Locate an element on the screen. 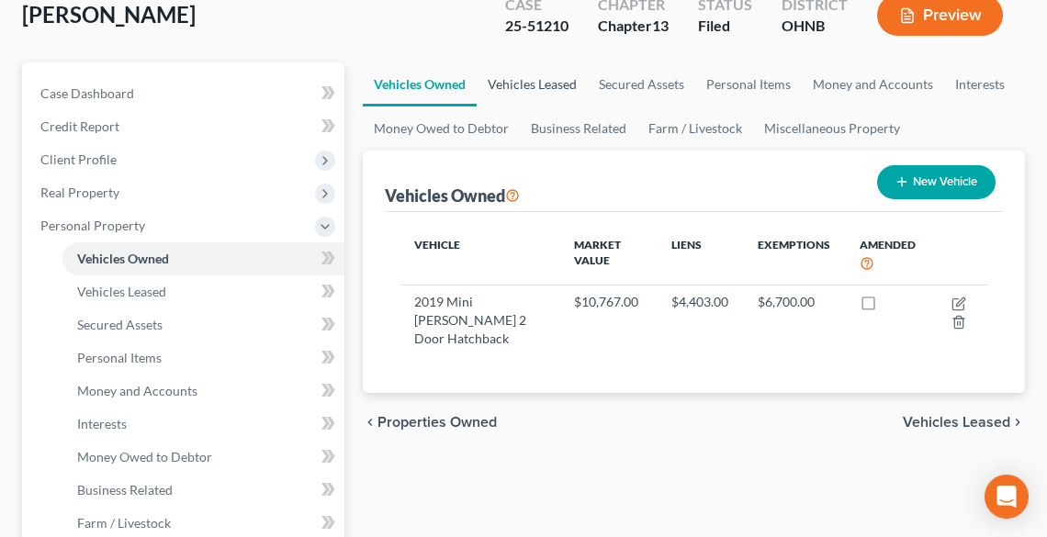 This screenshot has height=537, width=1047. button: chevron_left Properties Owned is located at coordinates (430, 422).